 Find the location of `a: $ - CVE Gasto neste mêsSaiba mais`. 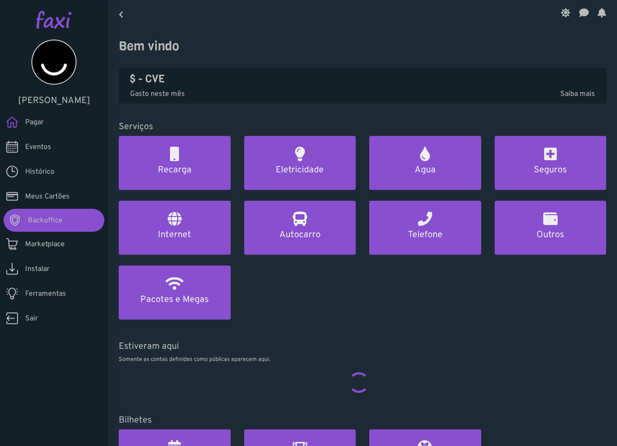

a: $ - CVE Gasto neste mêsSaiba mais is located at coordinates (363, 86).